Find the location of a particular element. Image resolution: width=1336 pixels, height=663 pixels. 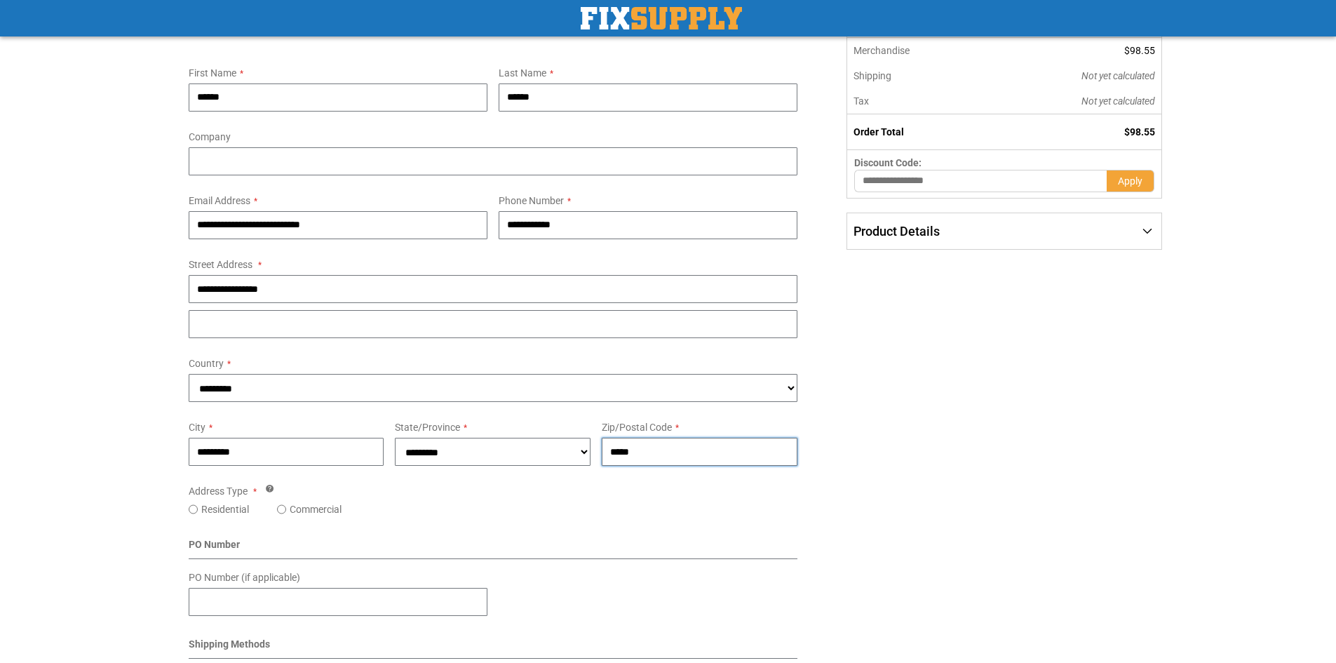

span: City is located at coordinates (197, 427).